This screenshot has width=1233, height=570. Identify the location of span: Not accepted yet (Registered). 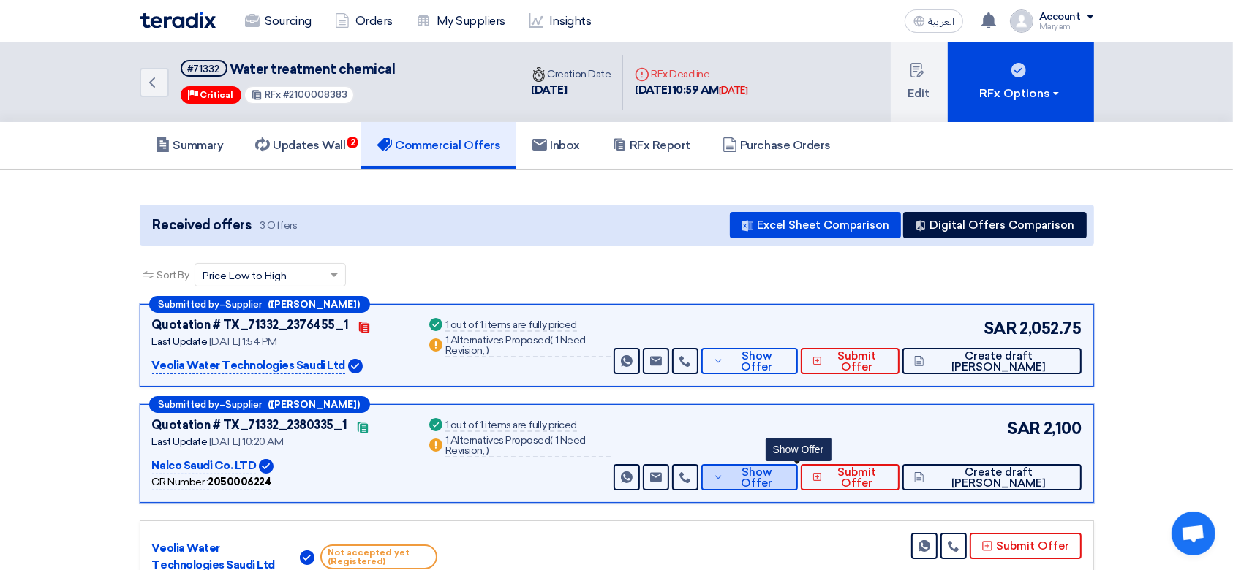
(379, 557).